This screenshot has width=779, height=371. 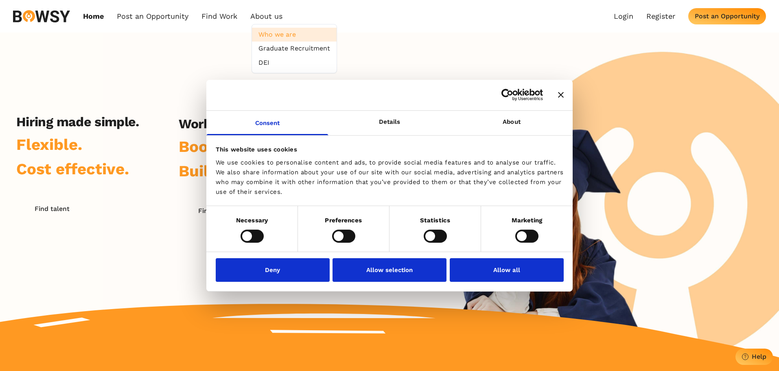 I want to click on strong: Statistics, so click(x=435, y=220).